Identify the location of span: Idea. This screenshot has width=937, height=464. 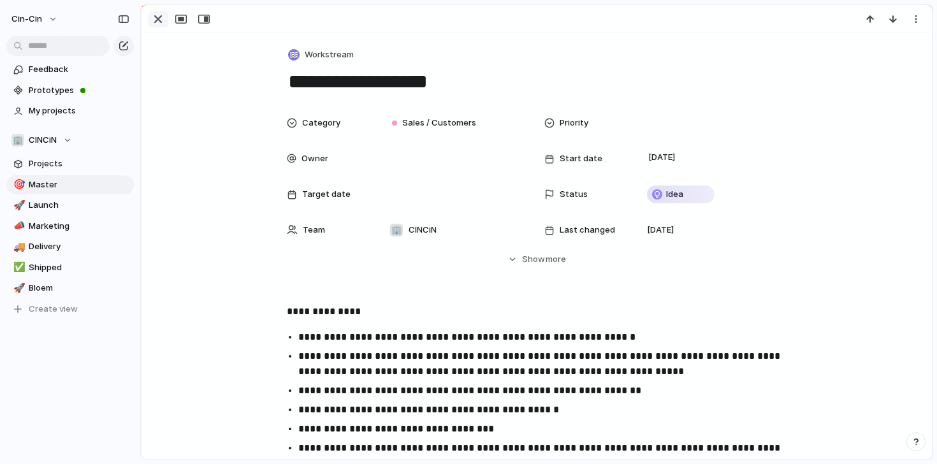
(674, 194).